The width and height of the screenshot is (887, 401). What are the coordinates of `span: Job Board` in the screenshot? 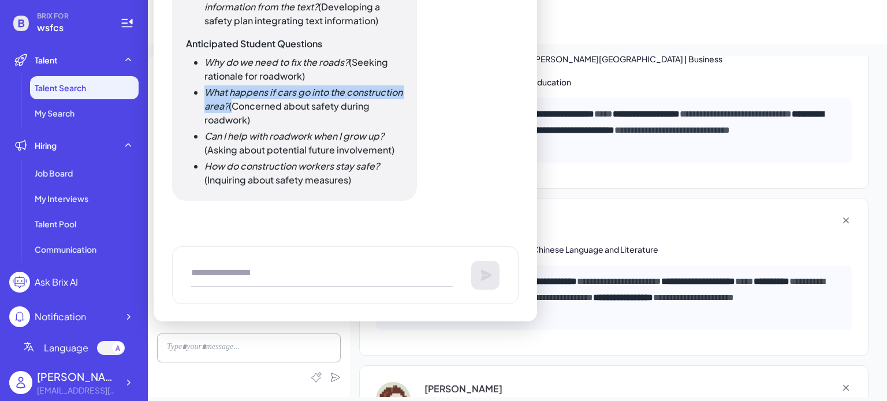 It's located at (54, 173).